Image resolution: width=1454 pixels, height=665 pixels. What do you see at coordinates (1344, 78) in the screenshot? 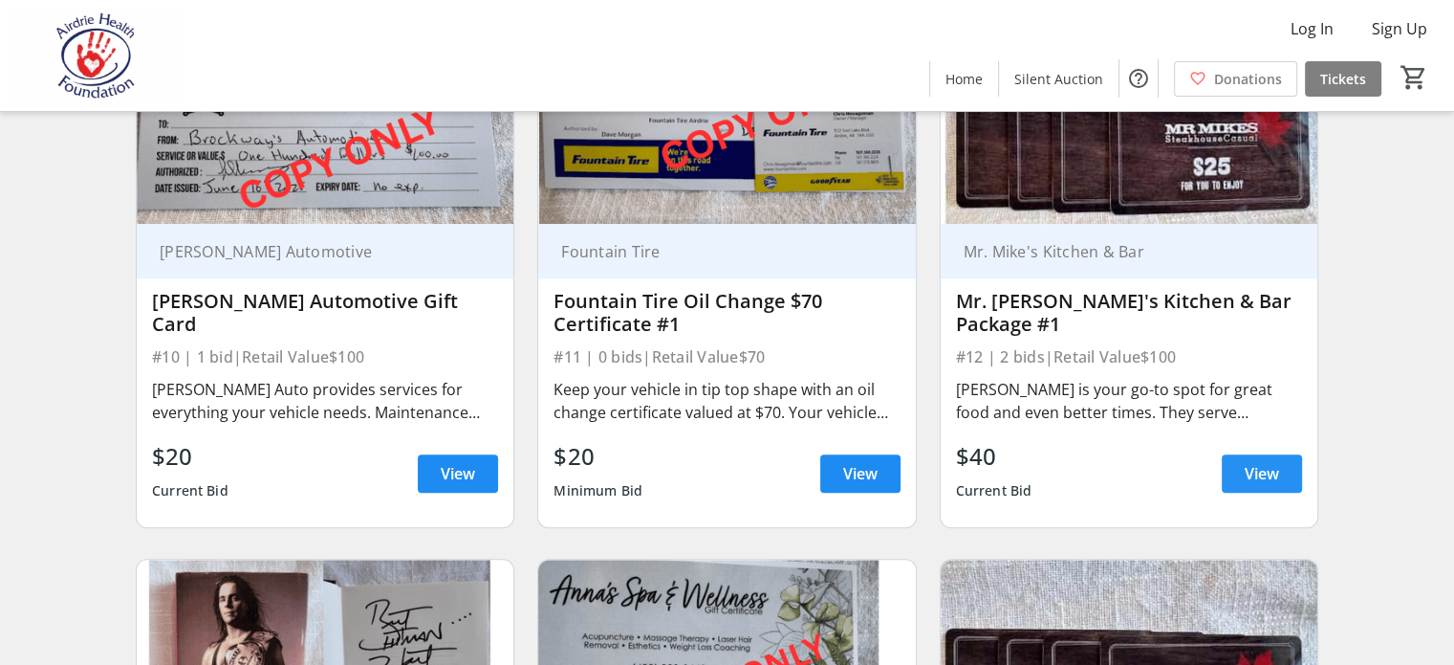
I see `a: Tickets` at bounding box center [1344, 78].